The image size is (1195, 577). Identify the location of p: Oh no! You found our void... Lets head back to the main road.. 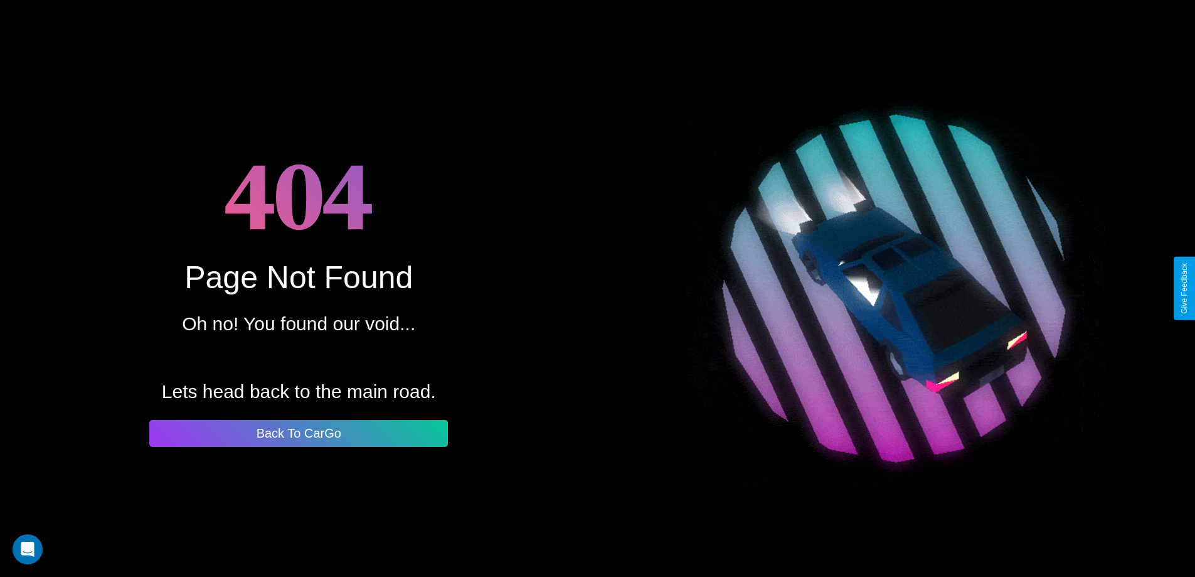
(299, 358).